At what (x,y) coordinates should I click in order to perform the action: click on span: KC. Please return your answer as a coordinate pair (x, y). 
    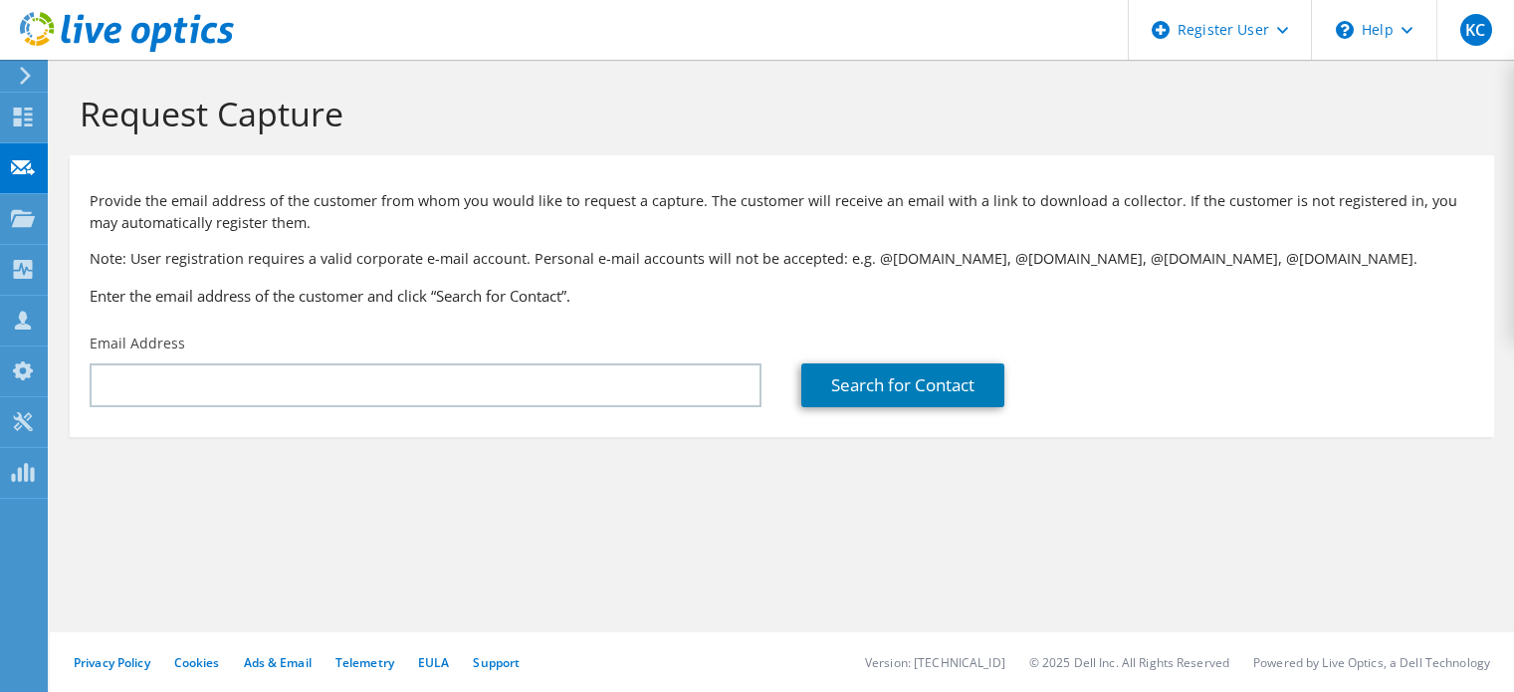
    Looking at the image, I should click on (1476, 30).